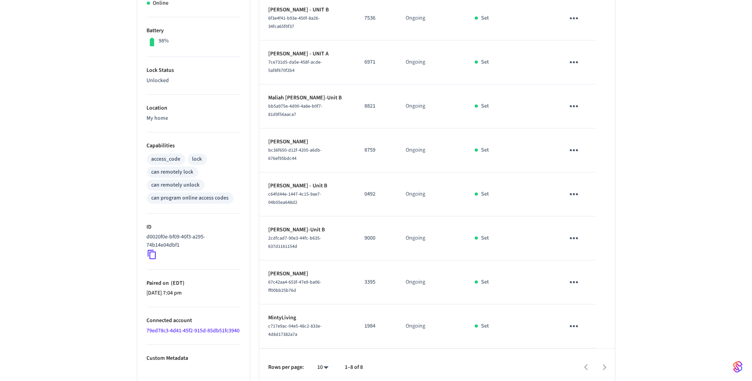 The width and height of the screenshot is (752, 381). I want to click on p: 1–8 of 8, so click(354, 367).